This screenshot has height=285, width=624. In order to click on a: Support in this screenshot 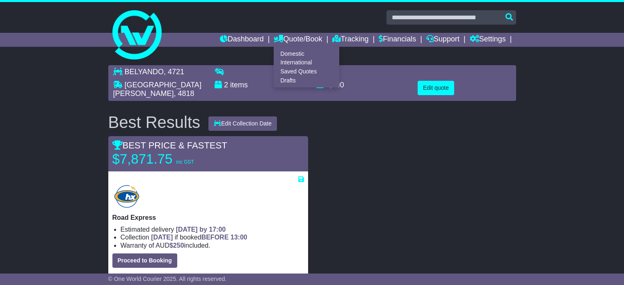, I will do `click(443, 40)`.